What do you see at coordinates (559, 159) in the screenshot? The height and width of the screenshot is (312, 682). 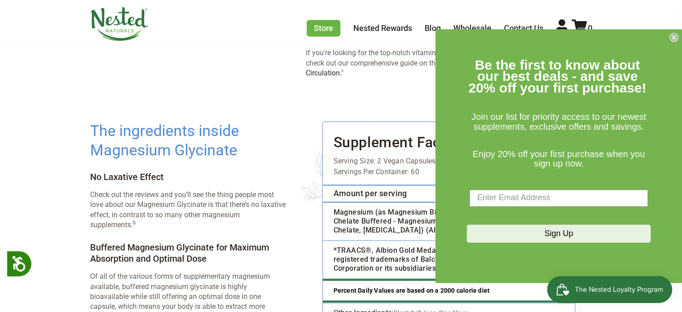 I see `span: Enjoy 20% off your first purchase when you sign up now.` at bounding box center [559, 159].